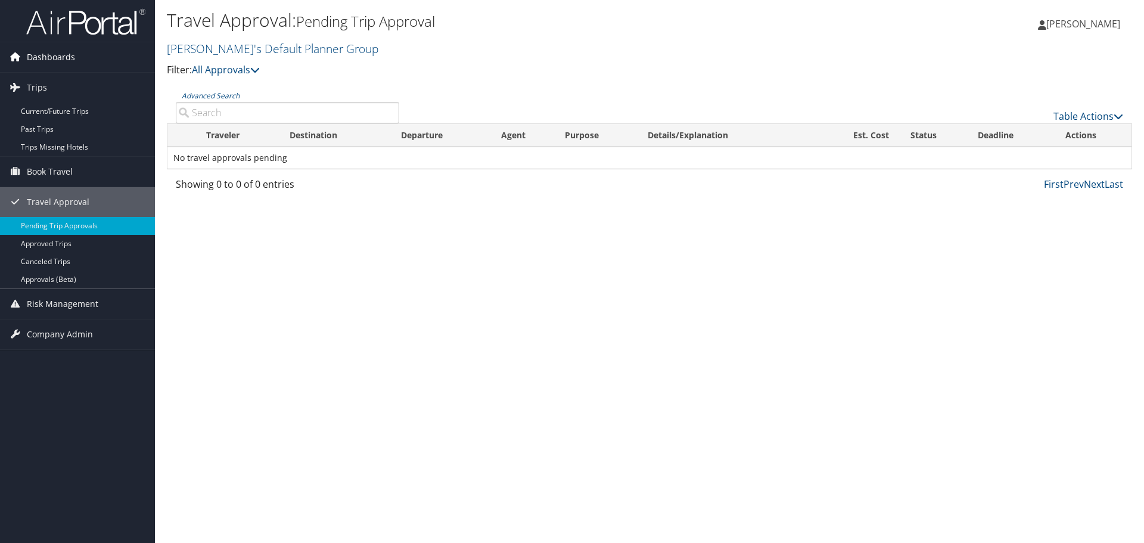 This screenshot has width=1144, height=543. Describe the element at coordinates (37, 88) in the screenshot. I see `span: Trips` at that location.